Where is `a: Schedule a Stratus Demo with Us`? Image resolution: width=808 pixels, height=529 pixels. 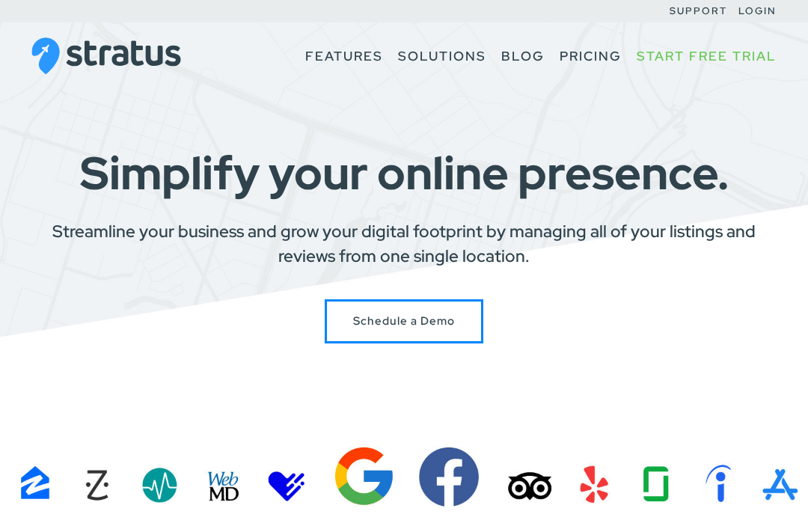 a: Schedule a Stratus Demo with Us is located at coordinates (404, 321).